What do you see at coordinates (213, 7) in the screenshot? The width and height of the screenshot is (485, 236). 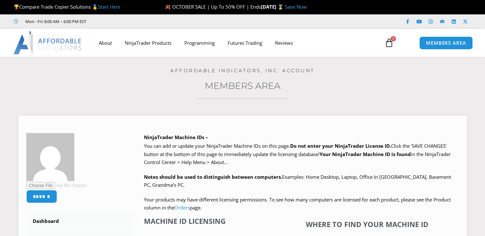 I see `span: 🍂 OCTOBER SALE | Up To 50% OFF | Ends` at bounding box center [213, 7].